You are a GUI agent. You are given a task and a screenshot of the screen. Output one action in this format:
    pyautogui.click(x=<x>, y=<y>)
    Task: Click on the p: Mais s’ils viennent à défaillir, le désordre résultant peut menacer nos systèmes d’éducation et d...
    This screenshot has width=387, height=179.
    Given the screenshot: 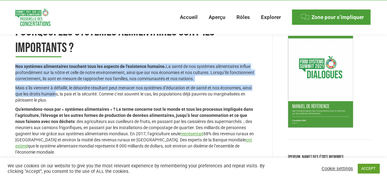 What is the action you would take?
    pyautogui.click(x=136, y=94)
    